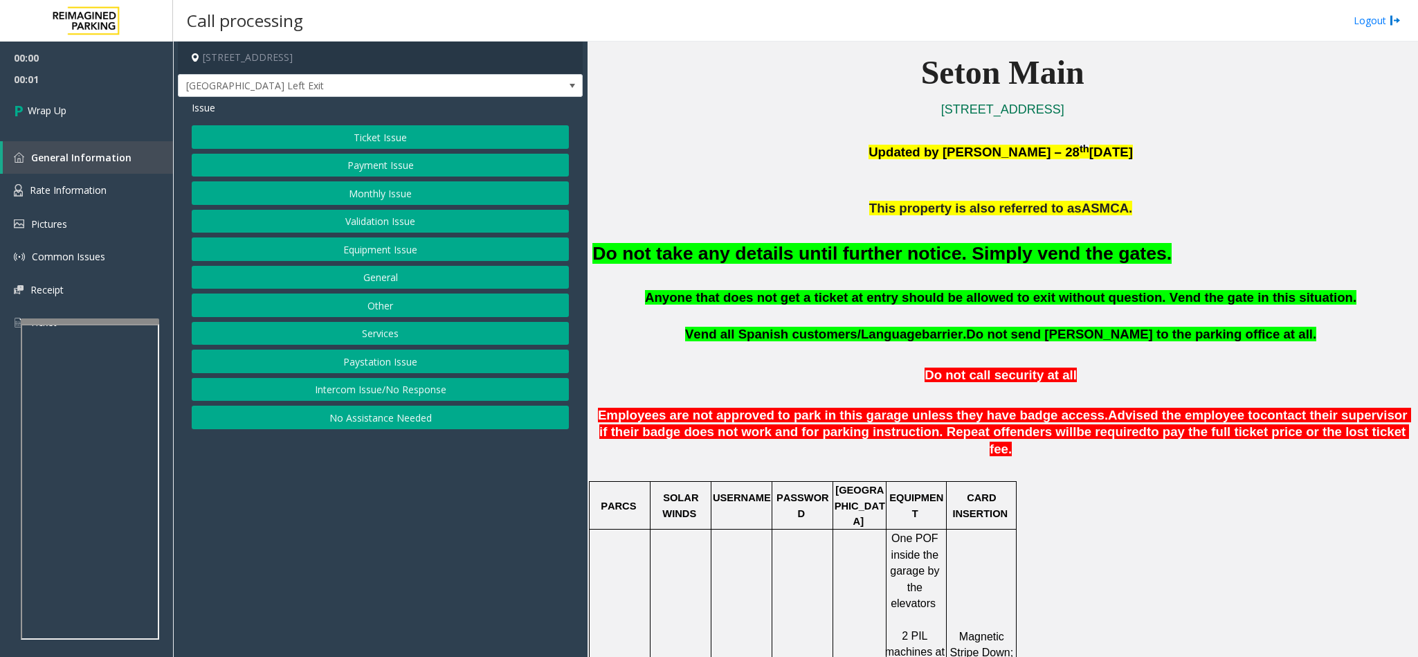 Image resolution: width=1418 pixels, height=657 pixels. What do you see at coordinates (1084, 149) in the screenshot?
I see `span: th` at bounding box center [1084, 149].